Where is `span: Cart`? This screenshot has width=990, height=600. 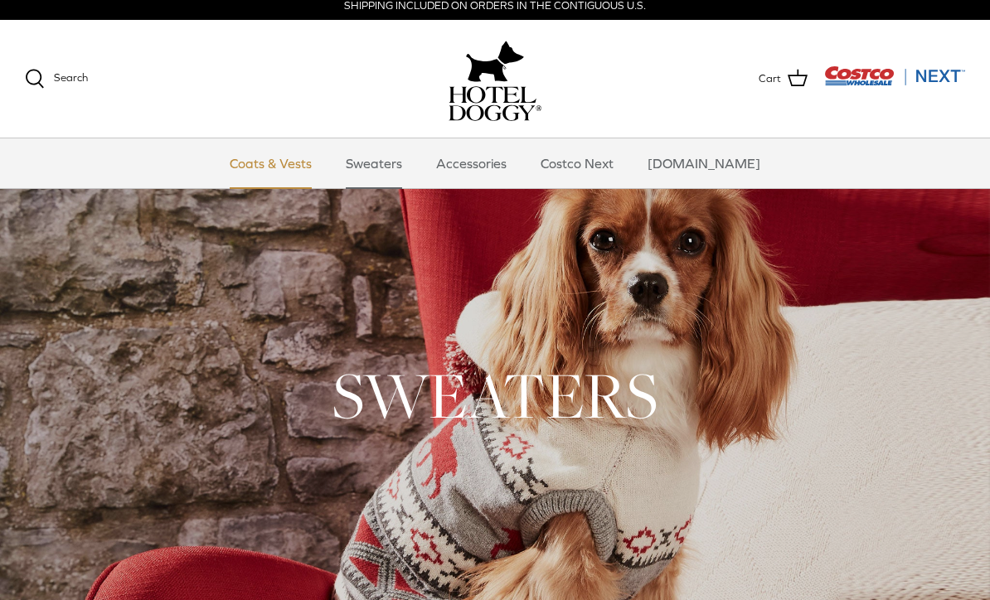 span: Cart is located at coordinates (769, 79).